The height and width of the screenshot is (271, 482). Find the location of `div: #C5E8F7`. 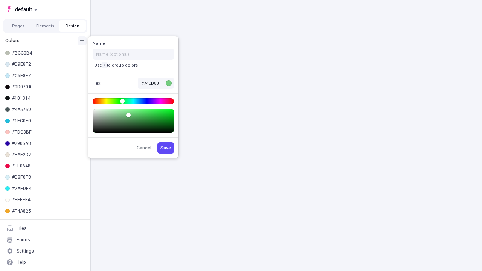

div: #C5E8F7 is located at coordinates (48, 76).